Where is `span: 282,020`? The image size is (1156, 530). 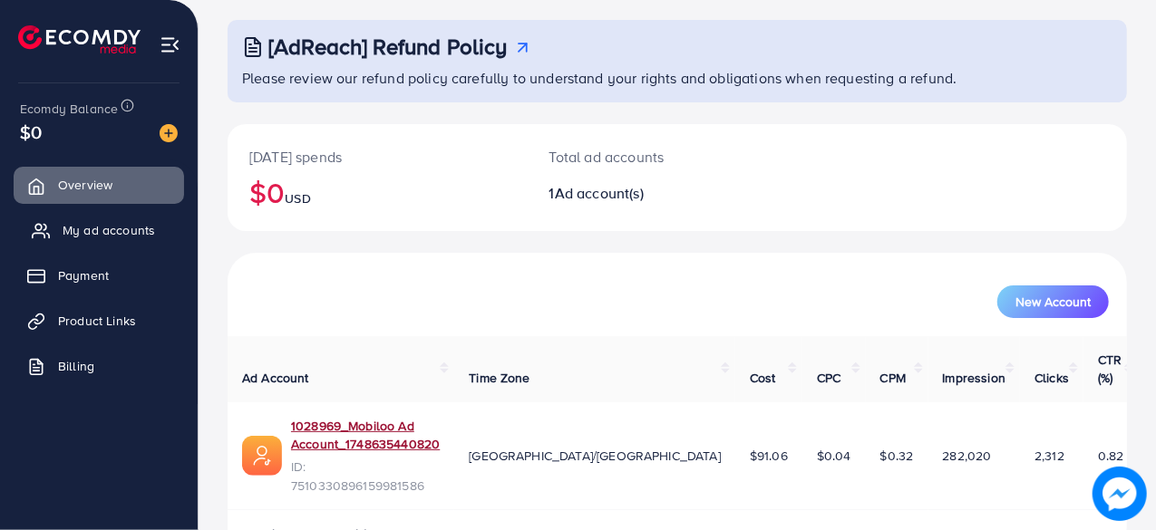
span: 282,020 is located at coordinates (967, 456).